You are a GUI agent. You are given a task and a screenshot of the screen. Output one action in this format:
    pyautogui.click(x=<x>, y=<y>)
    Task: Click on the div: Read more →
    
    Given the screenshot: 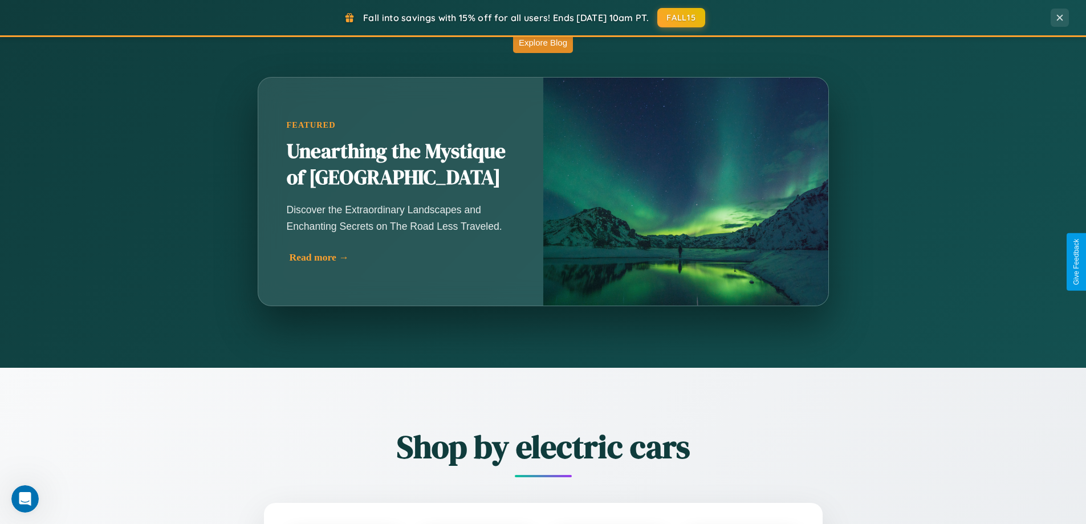 What is the action you would take?
    pyautogui.click(x=404, y=257)
    